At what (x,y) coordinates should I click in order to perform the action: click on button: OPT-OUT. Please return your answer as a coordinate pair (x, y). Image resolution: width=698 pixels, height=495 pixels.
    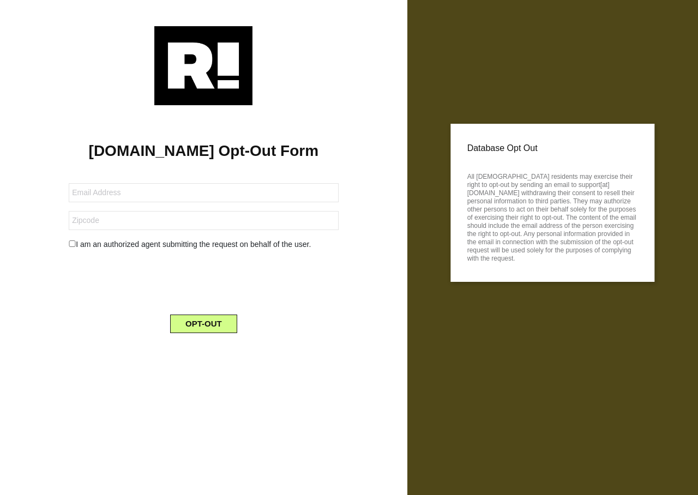
    Looking at the image, I should click on (203, 324).